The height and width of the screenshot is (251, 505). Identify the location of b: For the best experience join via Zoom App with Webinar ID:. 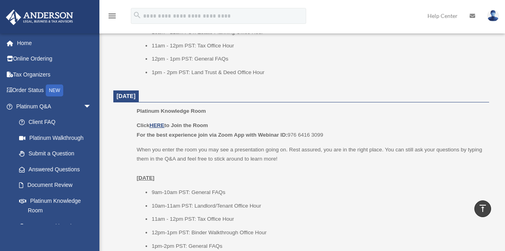
(212, 135).